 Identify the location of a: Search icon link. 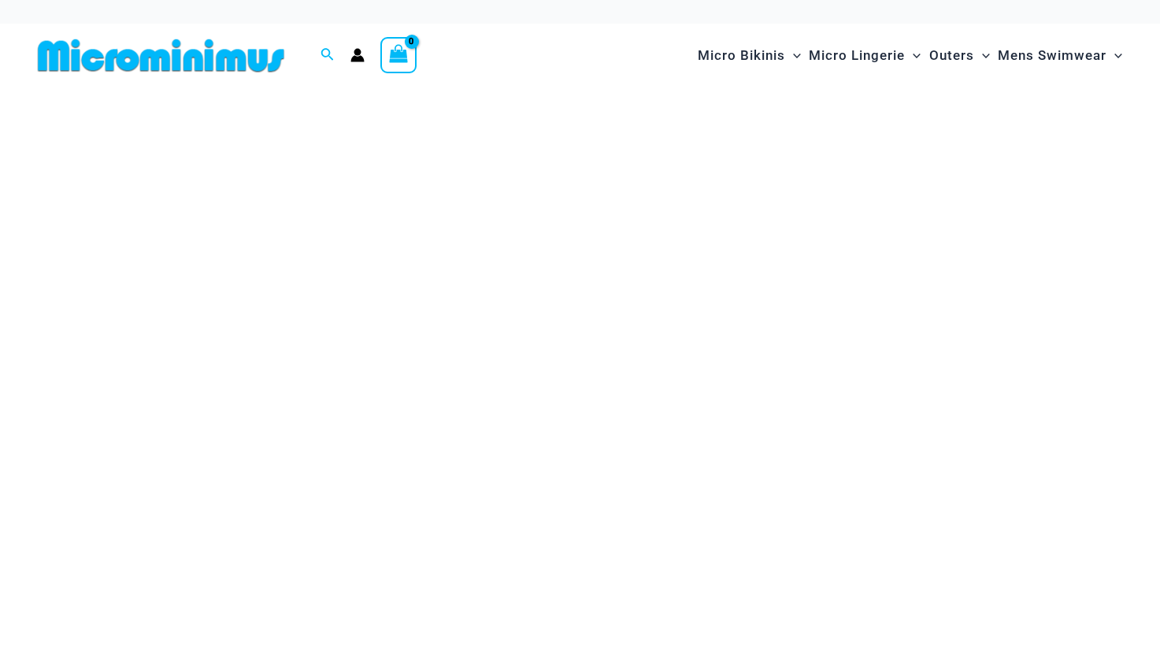
(328, 55).